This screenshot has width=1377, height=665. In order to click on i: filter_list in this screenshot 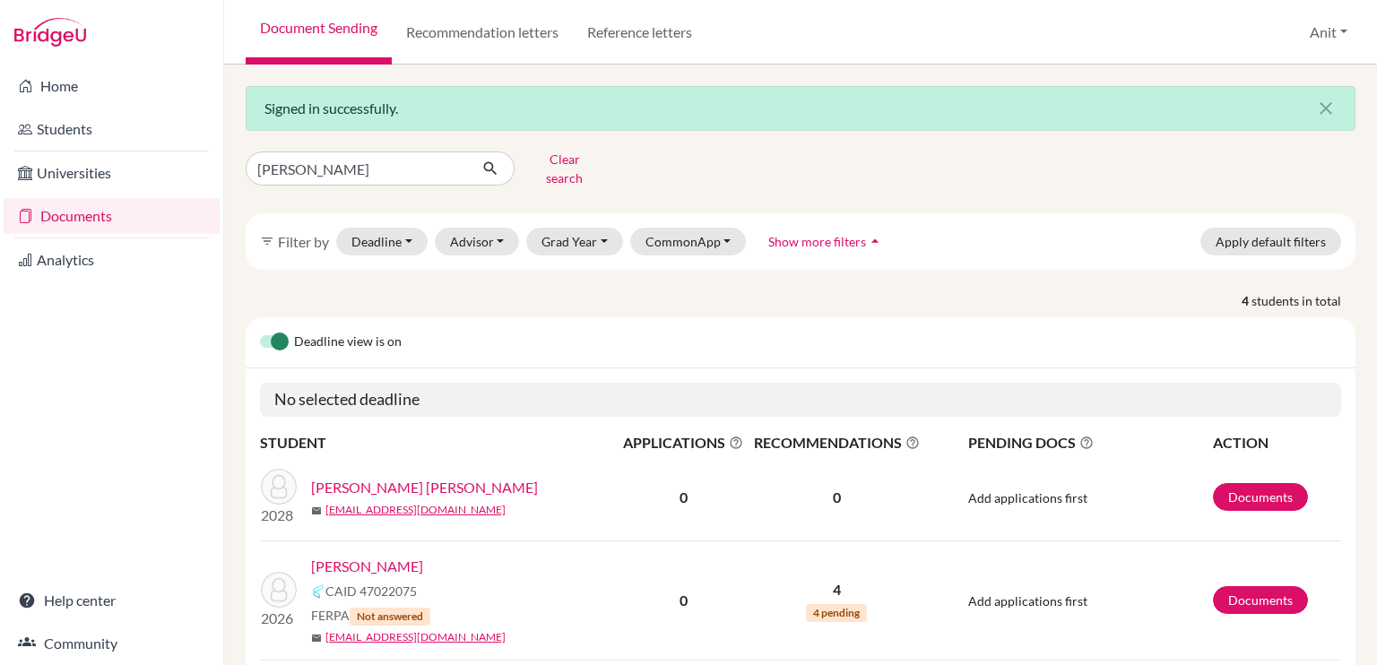, I will do `click(267, 241)`.